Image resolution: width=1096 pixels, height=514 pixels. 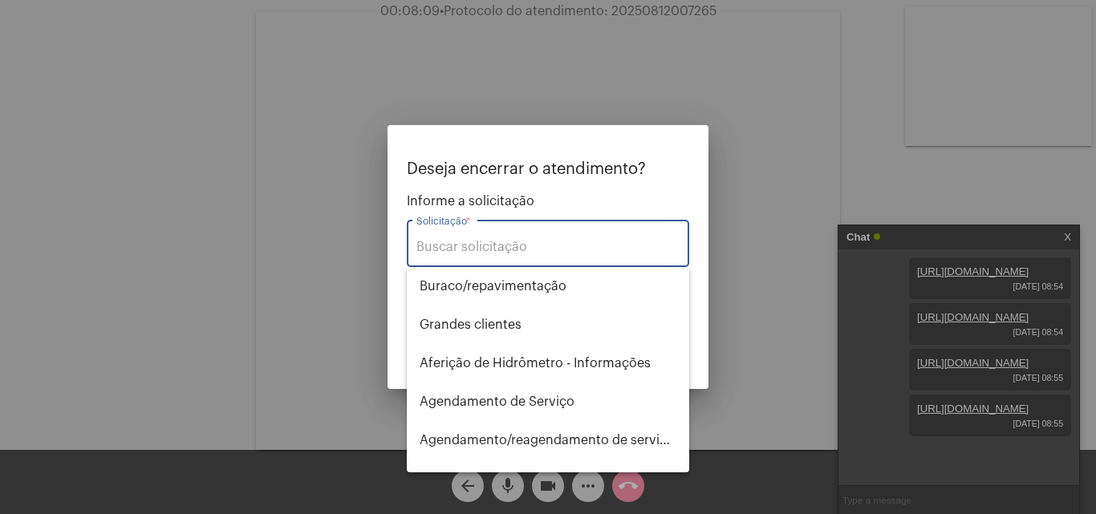 What do you see at coordinates (548, 325) in the screenshot?
I see `span: ⁠Grandes clientes` at bounding box center [548, 325].